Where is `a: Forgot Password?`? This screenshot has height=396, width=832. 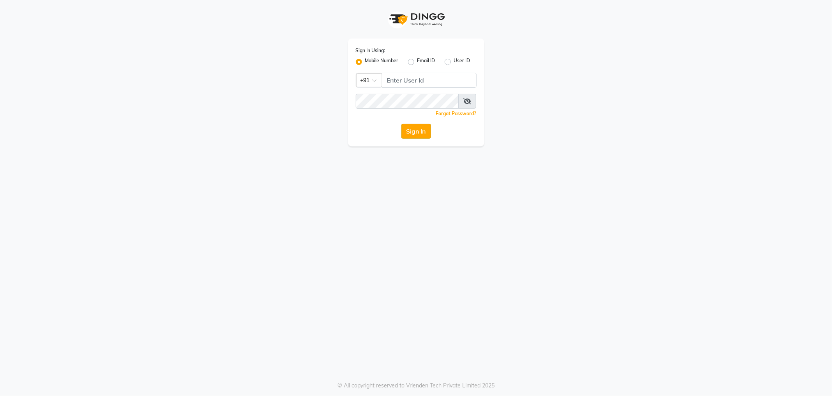 a: Forgot Password? is located at coordinates (457, 113).